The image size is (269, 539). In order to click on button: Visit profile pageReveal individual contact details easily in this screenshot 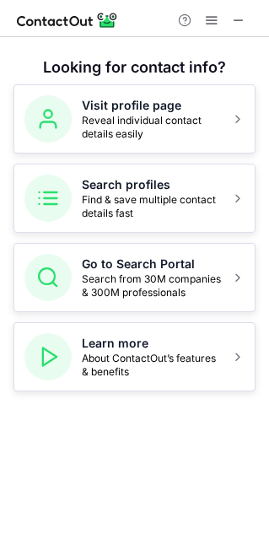, I will do `click(134, 119)`.